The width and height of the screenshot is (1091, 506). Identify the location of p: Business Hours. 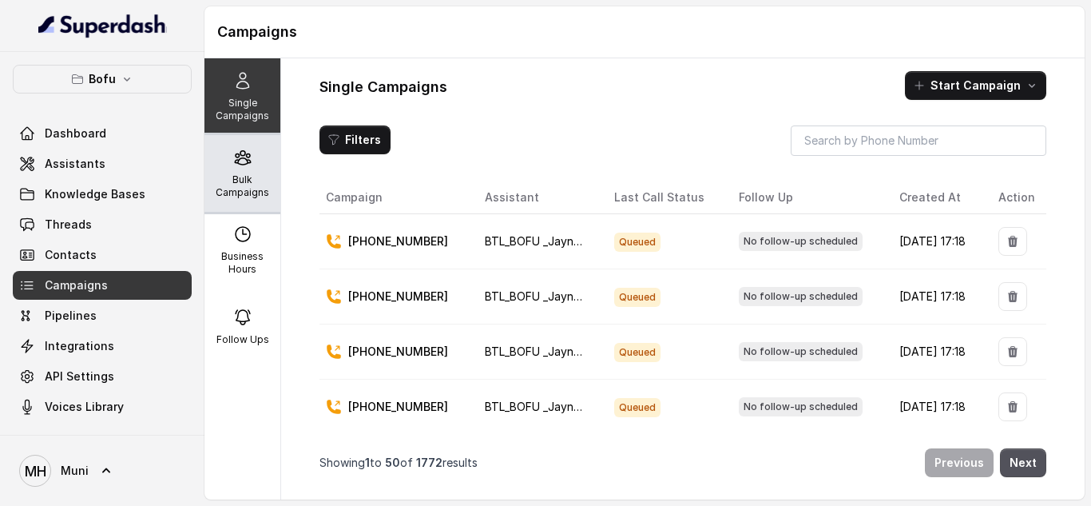
(242, 263).